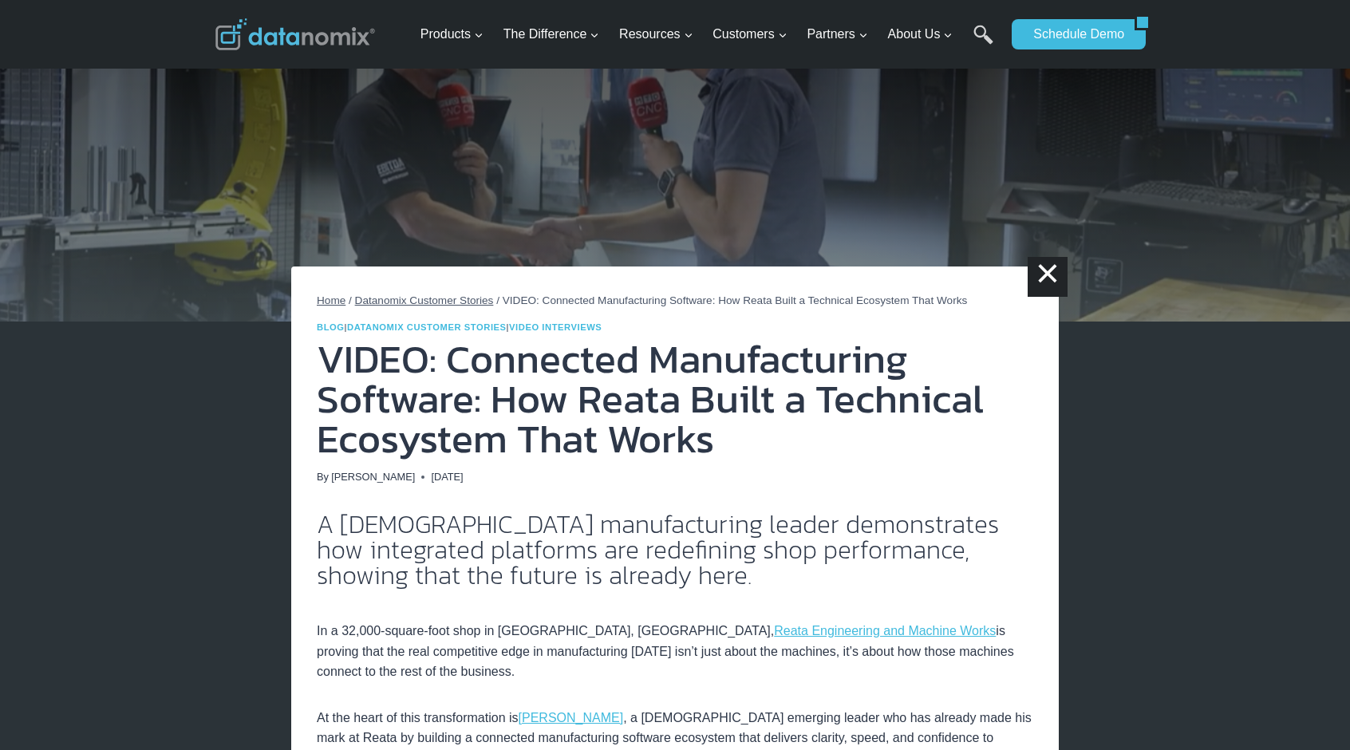  I want to click on a: Home, so click(331, 300).